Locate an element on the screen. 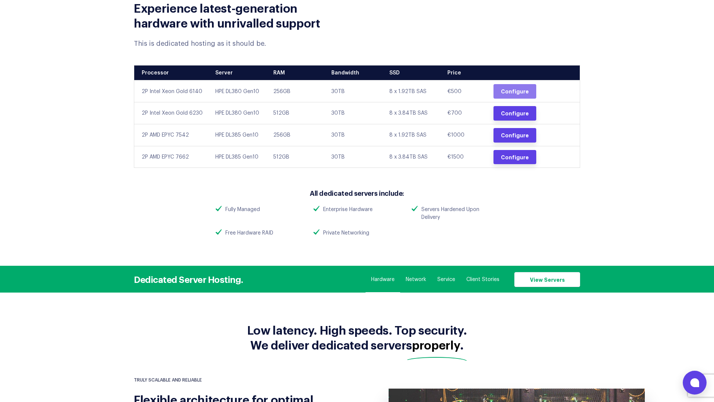 This screenshot has height=402, width=714. h3: Dedicated Server Hosting. is located at coordinates (189, 279).